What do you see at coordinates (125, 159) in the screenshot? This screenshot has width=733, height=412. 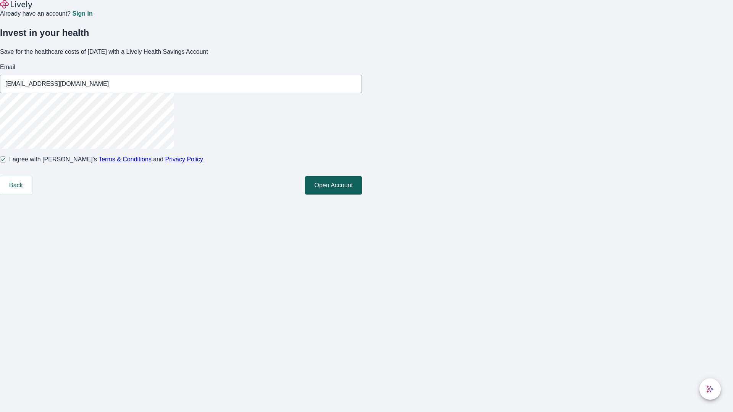 I see `a: Terms & Conditions` at bounding box center [125, 159].